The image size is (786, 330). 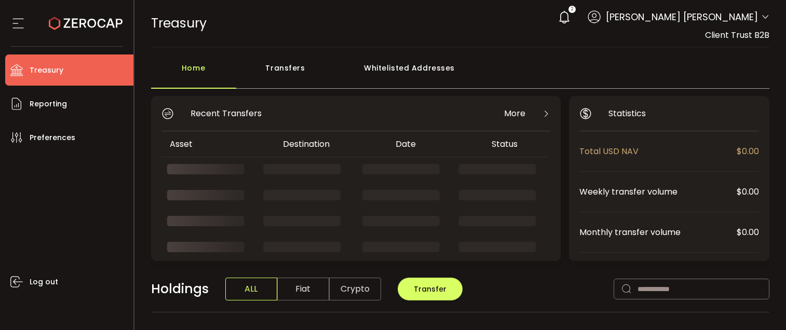 What do you see at coordinates (658, 192) in the screenshot?
I see `span: Weekly transfer volume` at bounding box center [658, 192].